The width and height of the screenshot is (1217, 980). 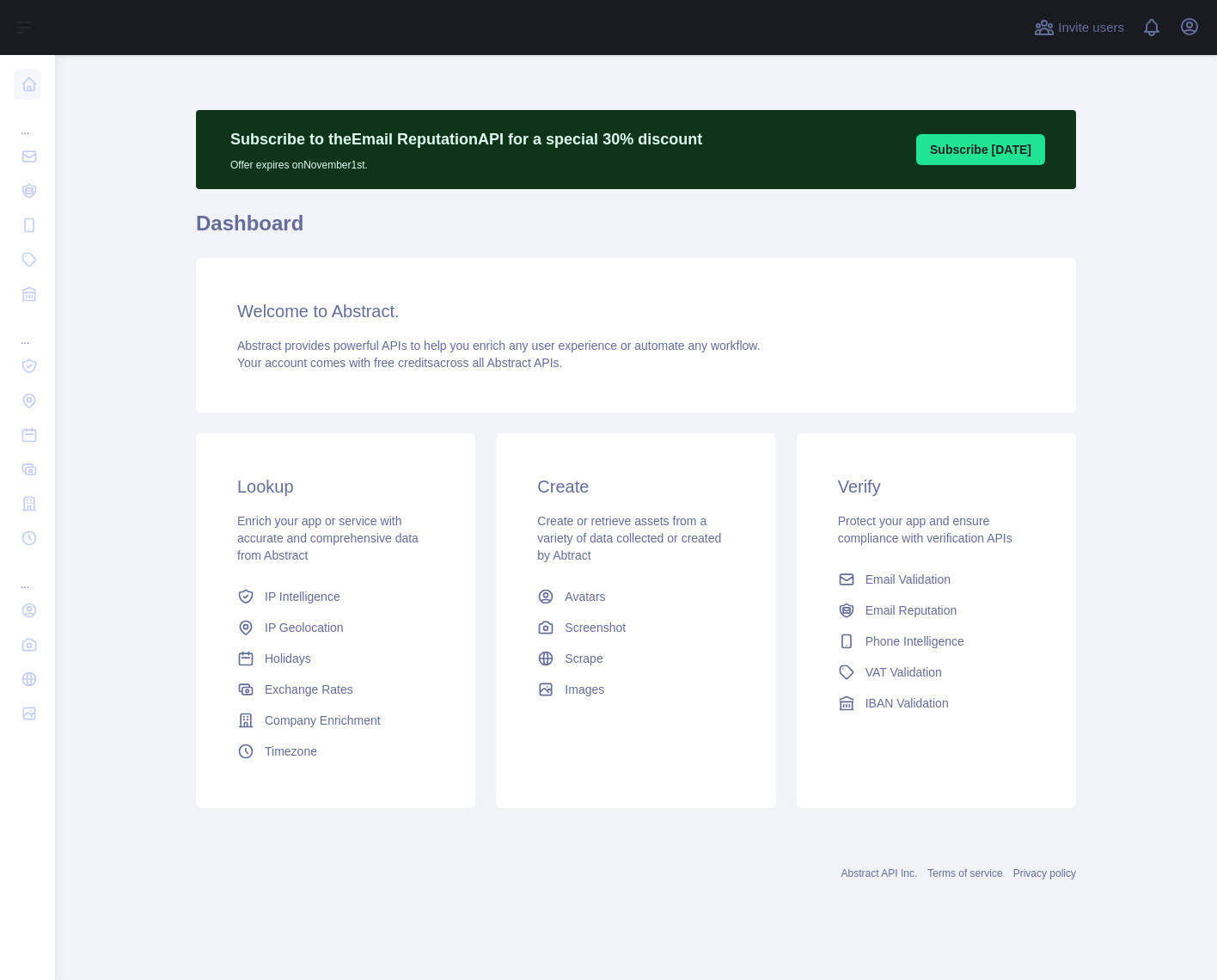 What do you see at coordinates (636, 311) in the screenshot?
I see `h3: Welcome to Abstract.` at bounding box center [636, 311].